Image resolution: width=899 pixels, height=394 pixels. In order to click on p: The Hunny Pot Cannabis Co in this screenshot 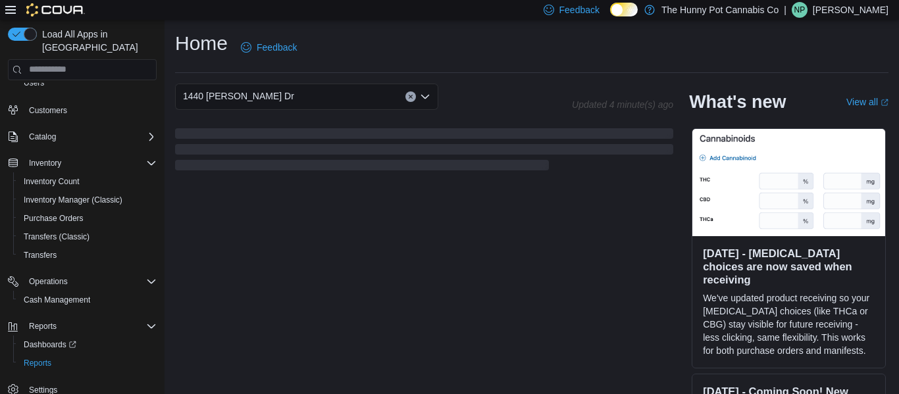, I will do `click(720, 10)`.